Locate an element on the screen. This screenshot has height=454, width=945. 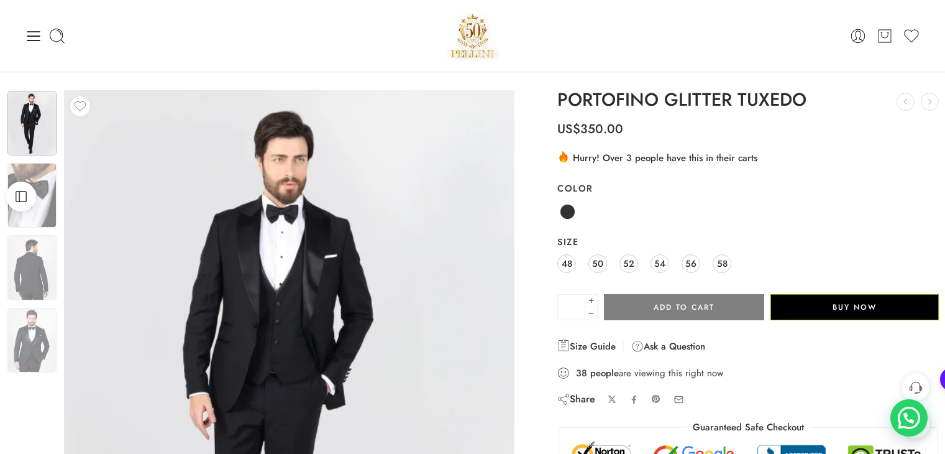
a: Pellini - is located at coordinates (473, 35).